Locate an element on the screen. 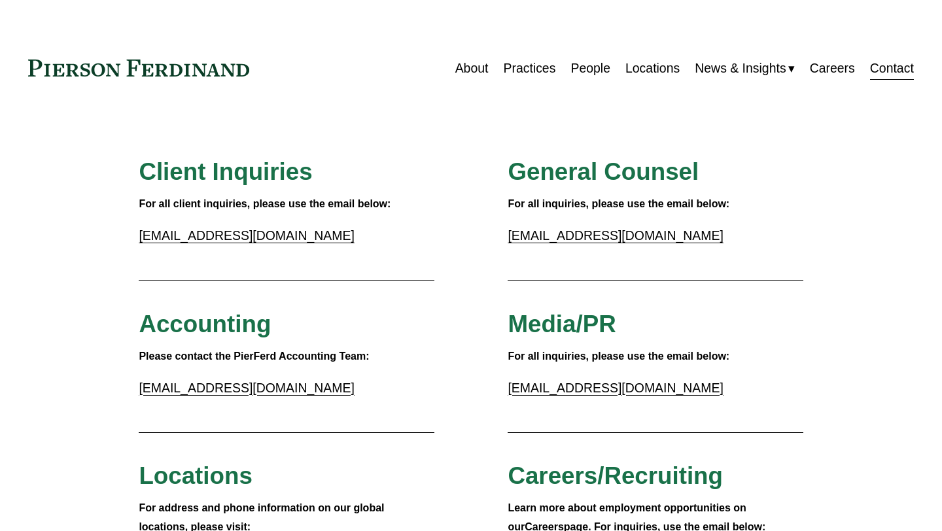 Image resolution: width=942 pixels, height=531 pixels. a: About is located at coordinates (472, 68).